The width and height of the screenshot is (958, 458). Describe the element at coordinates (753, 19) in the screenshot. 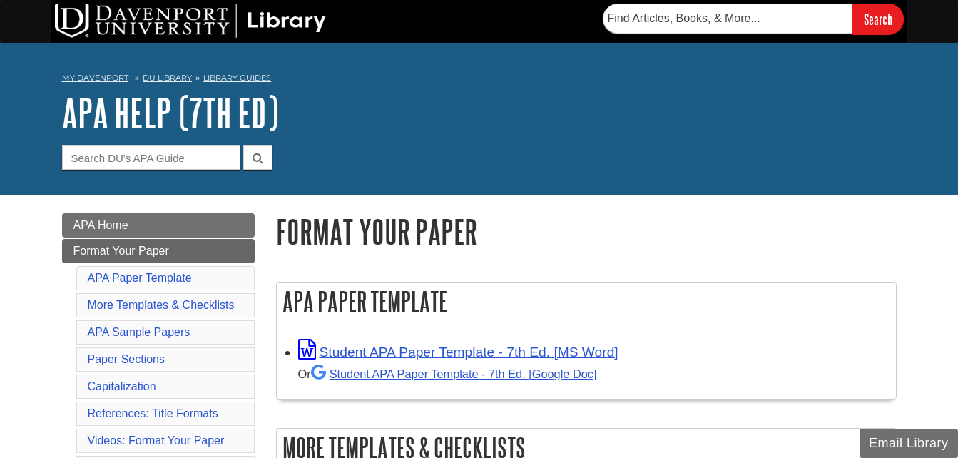

I see `form: Searches DU Library's articles, books, and more` at that location.